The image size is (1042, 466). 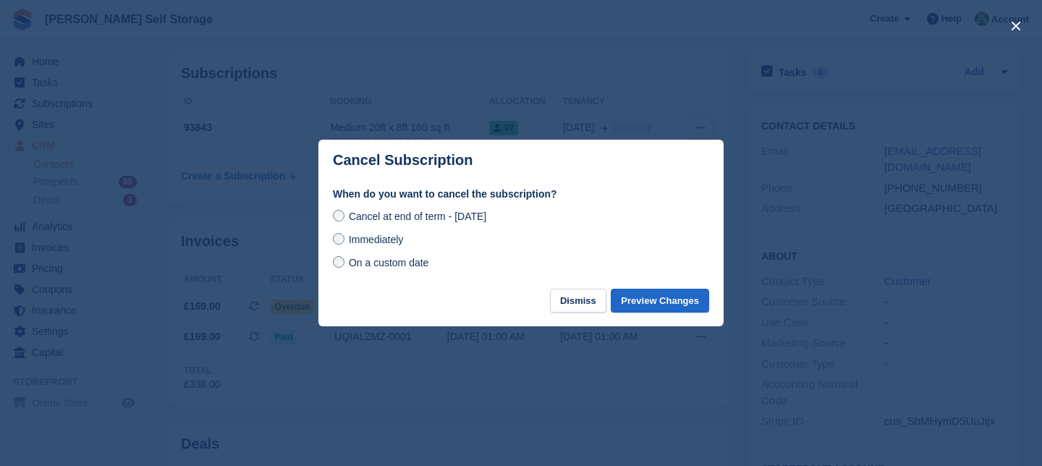 I want to click on input: Immediately, so click(x=339, y=239).